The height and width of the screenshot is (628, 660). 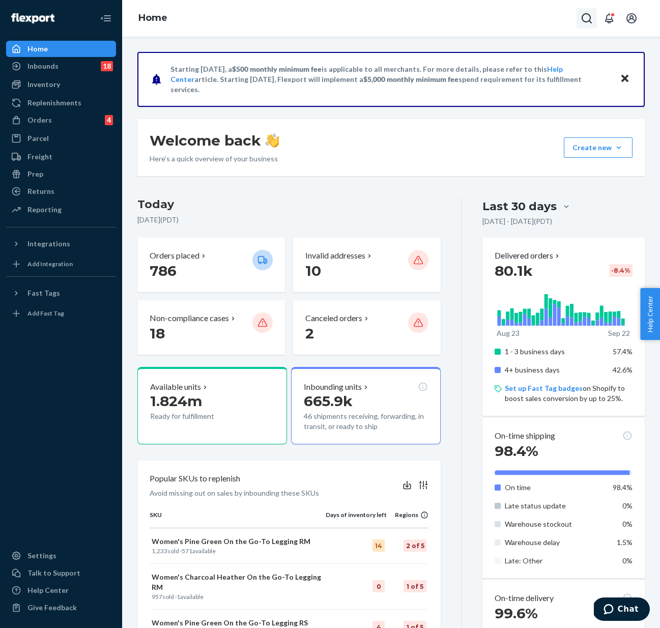 I want to click on div: -8.4 %, so click(x=621, y=270).